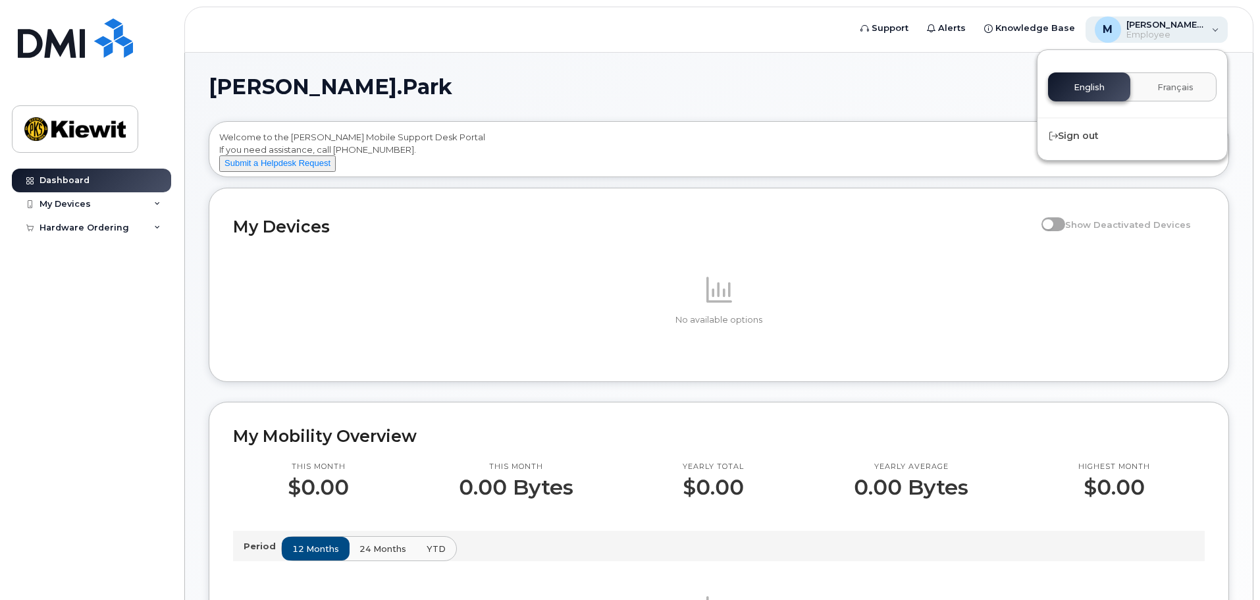 This screenshot has height=600, width=1260. What do you see at coordinates (262, 546) in the screenshot?
I see `p: Period` at bounding box center [262, 546].